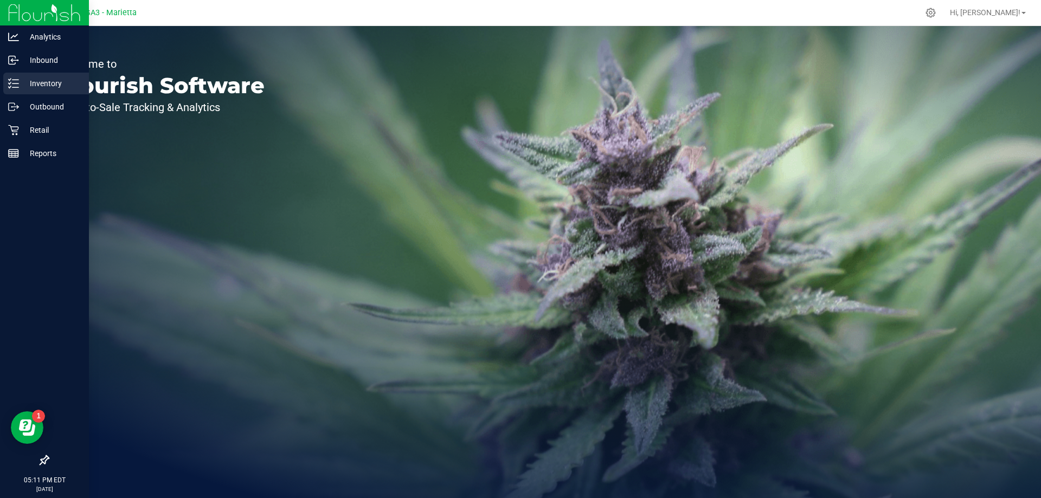  What do you see at coordinates (162, 86) in the screenshot?
I see `p: Flourish Software` at bounding box center [162, 86].